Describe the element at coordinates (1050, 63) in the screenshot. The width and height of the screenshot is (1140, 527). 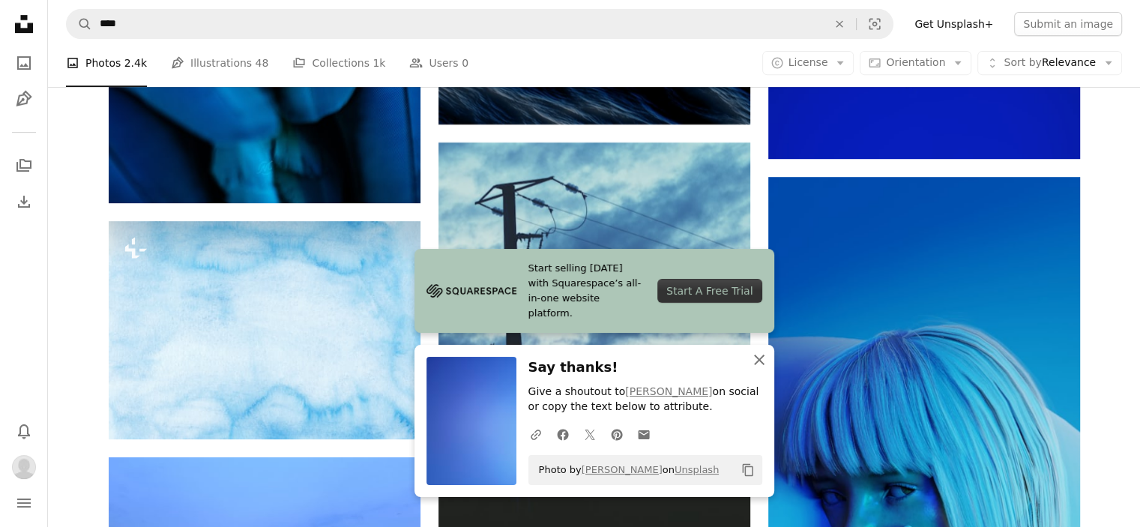
I see `button: Sort byRelevance` at that location.